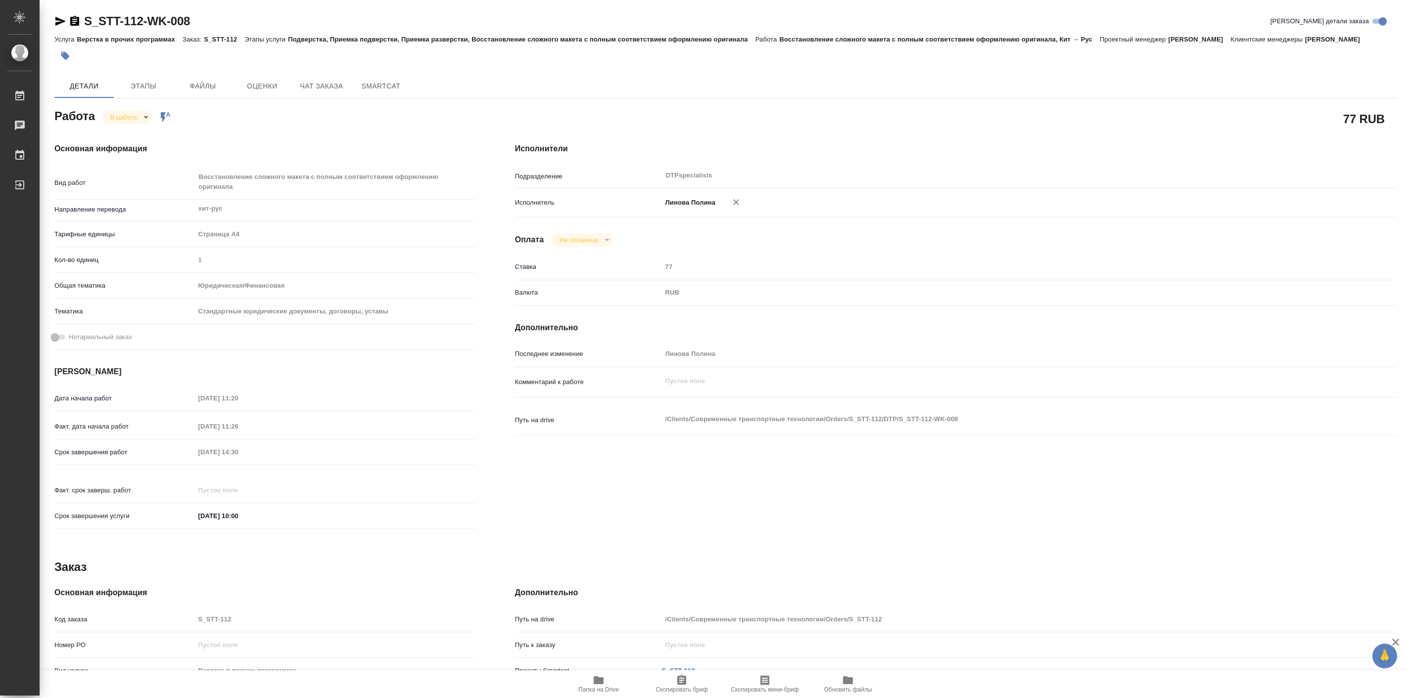  I want to click on button: Добавить тэг, so click(65, 56).